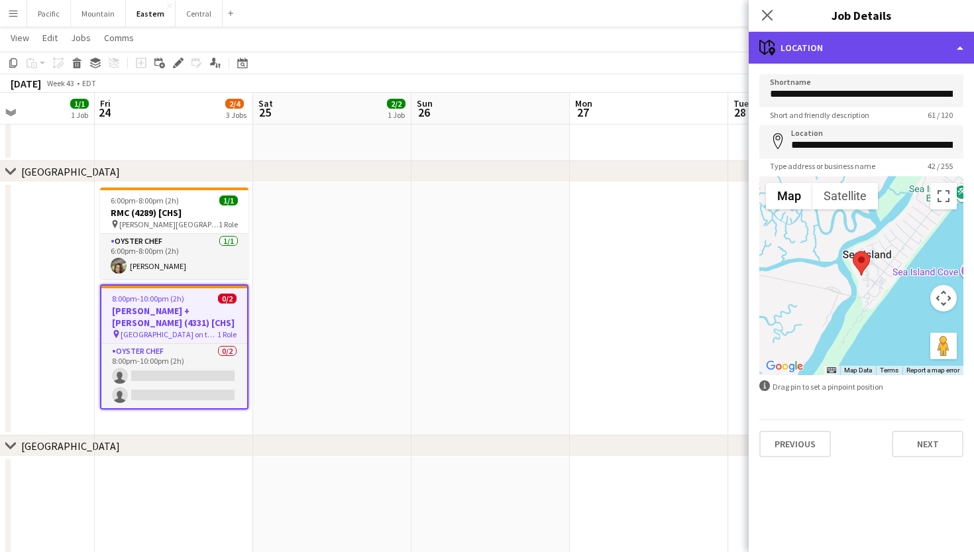 The image size is (974, 552). What do you see at coordinates (227, 298) in the screenshot?
I see `span: 0/2` at bounding box center [227, 298].